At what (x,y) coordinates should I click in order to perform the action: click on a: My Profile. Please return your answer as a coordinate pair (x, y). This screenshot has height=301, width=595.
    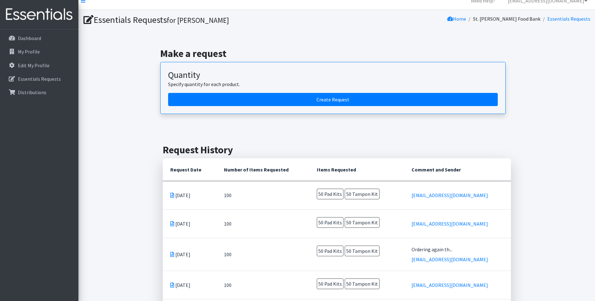
    Looking at the image, I should click on (39, 52).